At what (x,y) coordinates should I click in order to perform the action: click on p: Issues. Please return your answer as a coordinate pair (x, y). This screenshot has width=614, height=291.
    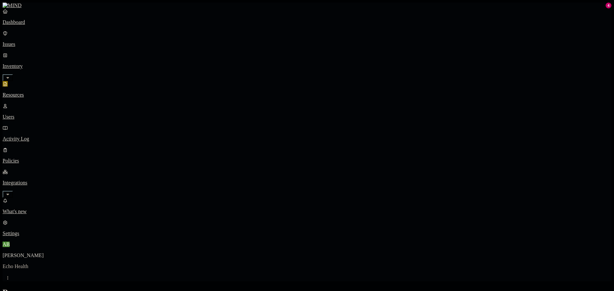
    Looking at the image, I should click on (307, 44).